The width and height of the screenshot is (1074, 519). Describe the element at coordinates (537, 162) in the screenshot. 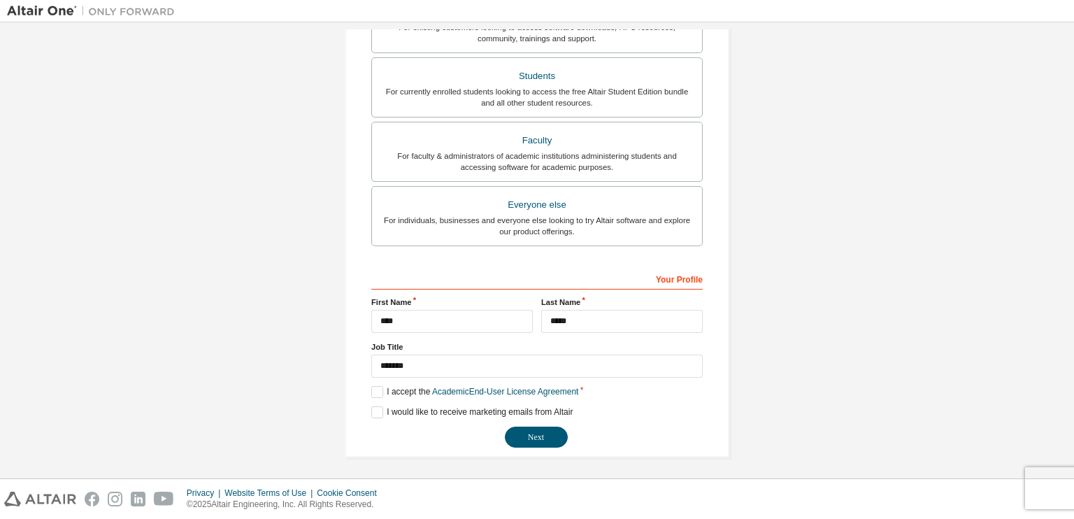

I see `div: For faculty & administrators of academic institutions administering students and accessing softwa...` at that location.